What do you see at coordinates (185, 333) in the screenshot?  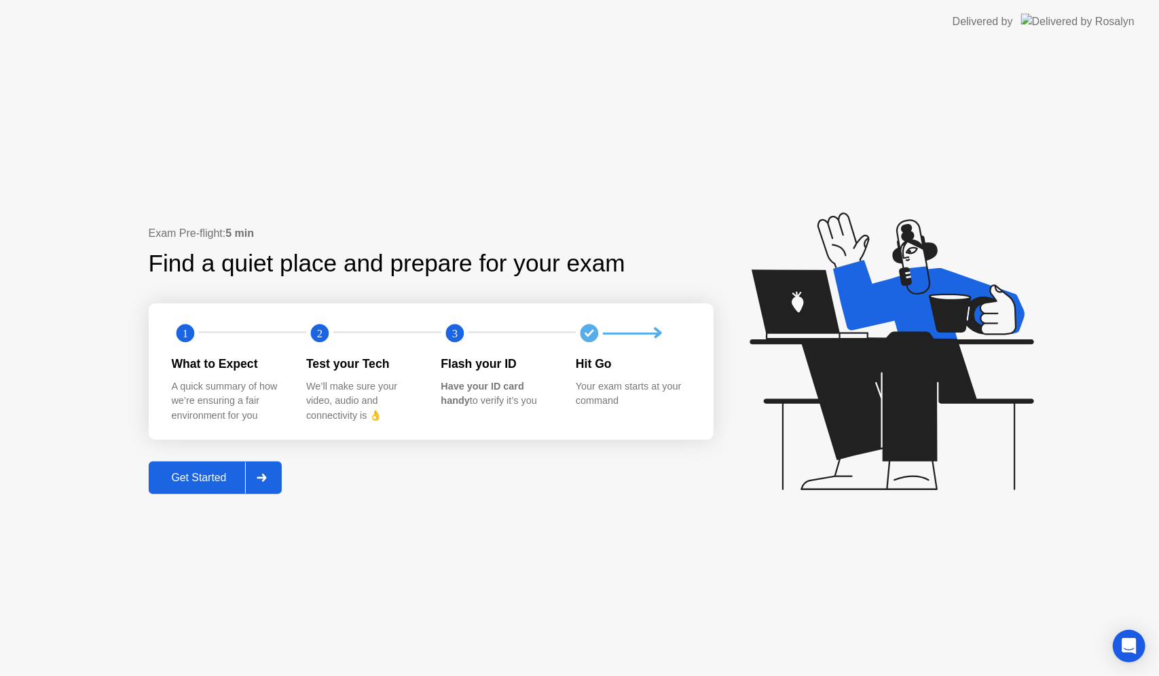 I see `text: 1` at bounding box center [185, 333].